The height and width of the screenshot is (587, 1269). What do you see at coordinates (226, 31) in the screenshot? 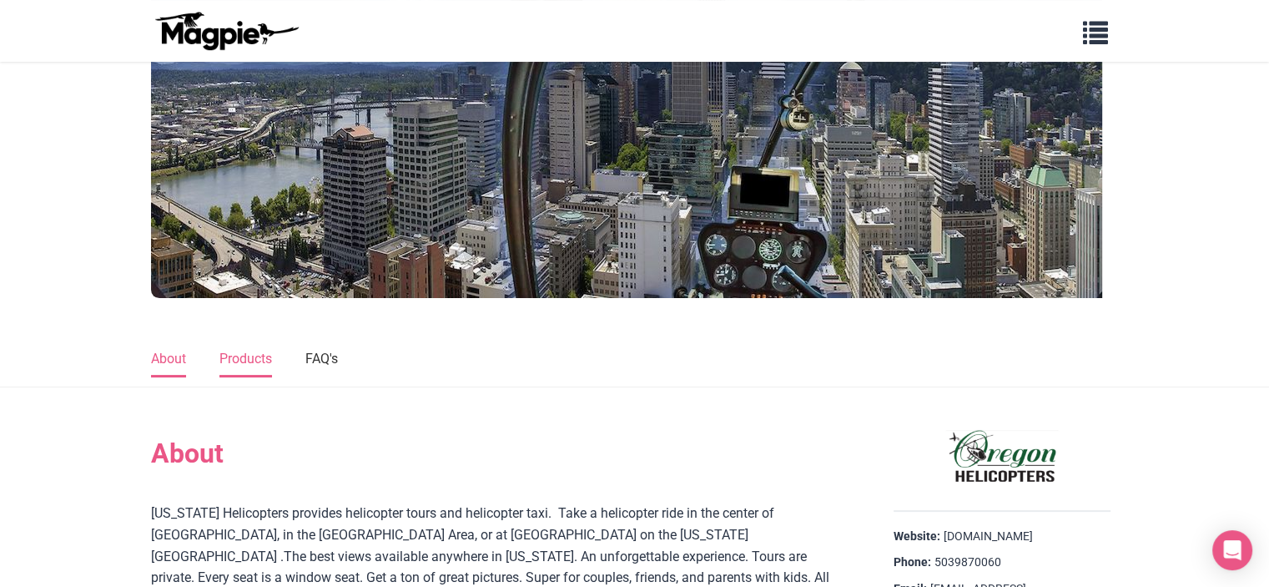
I see `img: logo-ab69f6fb50320c5b225c76a69d11143b.png` at bounding box center [226, 31].